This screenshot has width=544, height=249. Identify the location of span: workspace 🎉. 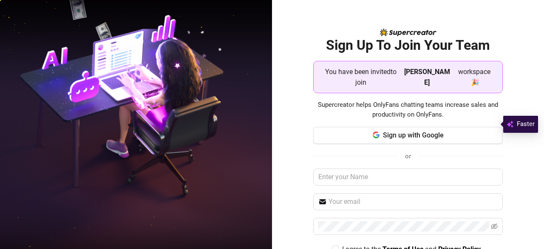
(474, 77).